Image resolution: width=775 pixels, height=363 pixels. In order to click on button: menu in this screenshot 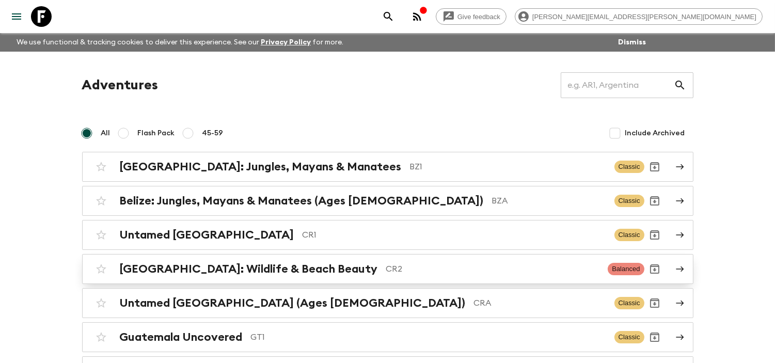, I will do `click(17, 17)`.